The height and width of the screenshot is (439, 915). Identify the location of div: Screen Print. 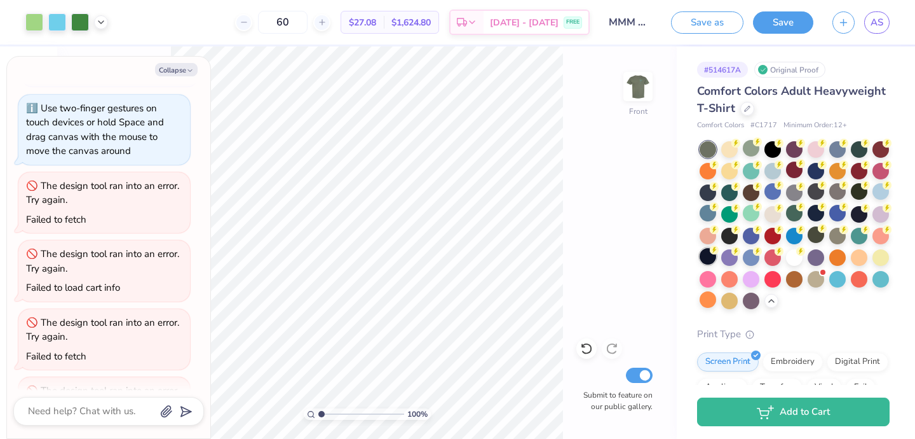
(728, 362).